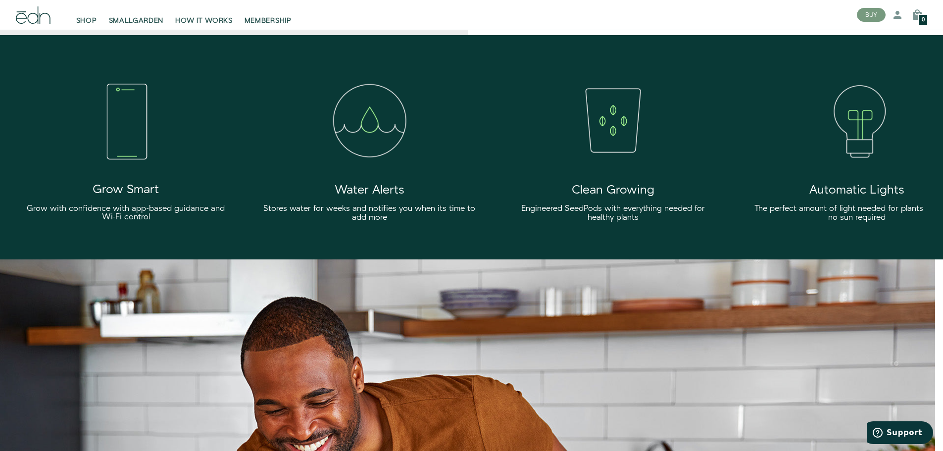  What do you see at coordinates (369, 190) in the screenshot?
I see `h2: Water Alerts` at bounding box center [369, 190].